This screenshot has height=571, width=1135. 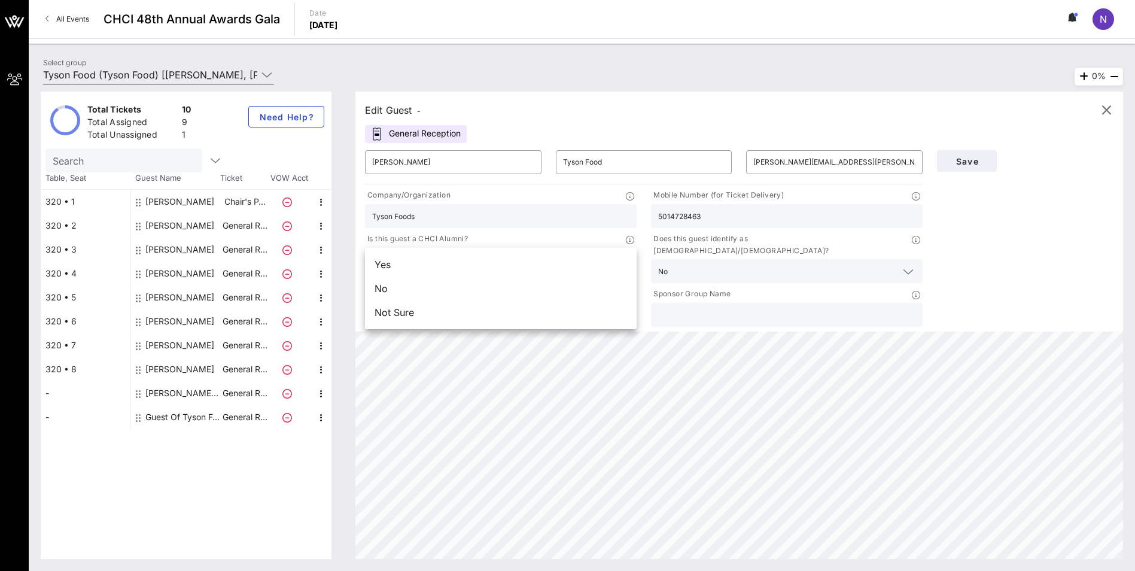 What do you see at coordinates (453, 162) in the screenshot?
I see `input: First Name*` at bounding box center [453, 162].